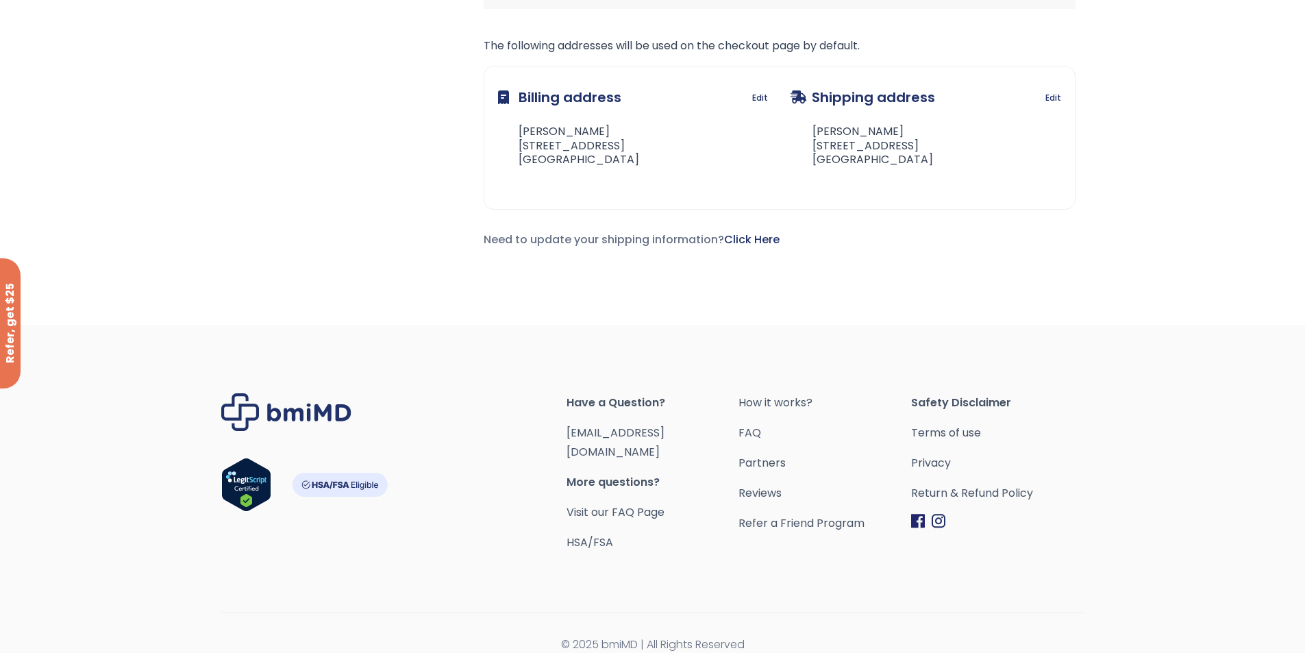  What do you see at coordinates (998, 493) in the screenshot?
I see `a: Return & Refund Policy` at bounding box center [998, 493].